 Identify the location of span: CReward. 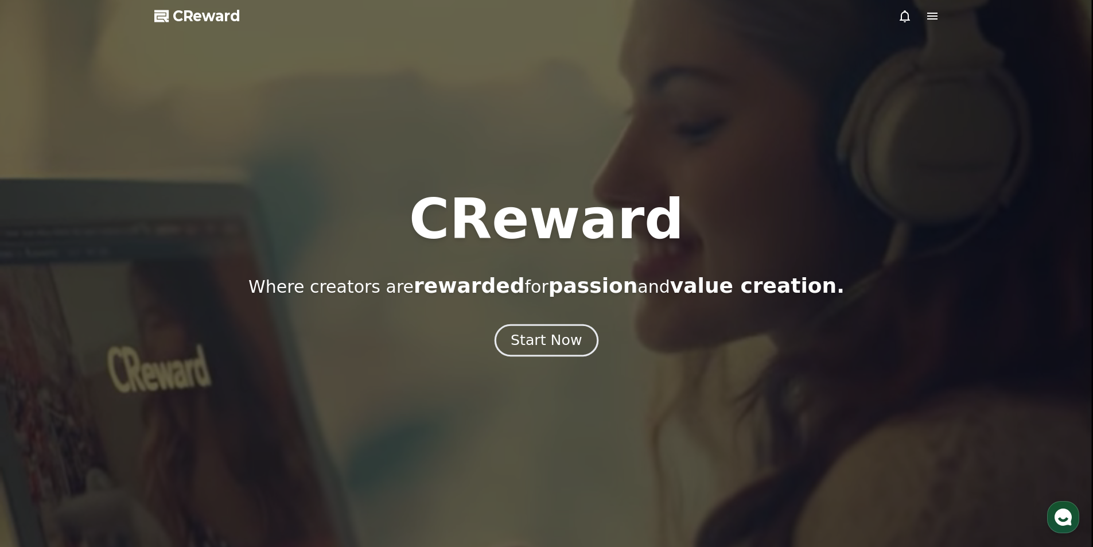
(207, 16).